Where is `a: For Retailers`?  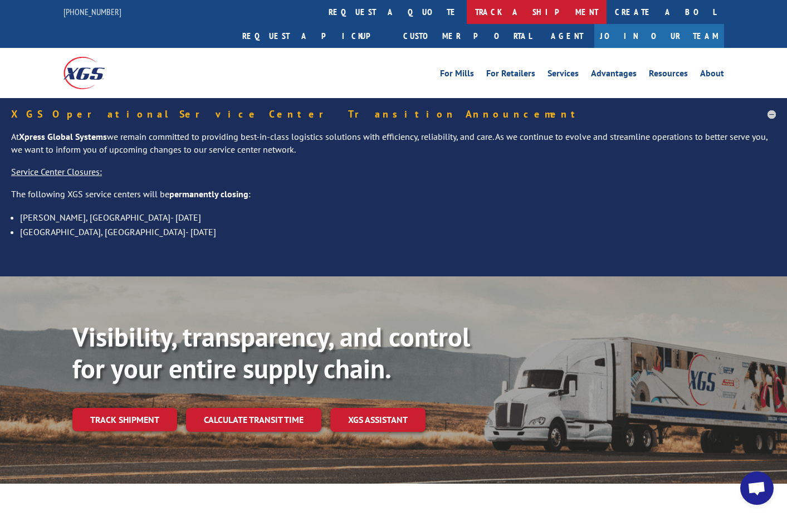 a: For Retailers is located at coordinates (511, 75).